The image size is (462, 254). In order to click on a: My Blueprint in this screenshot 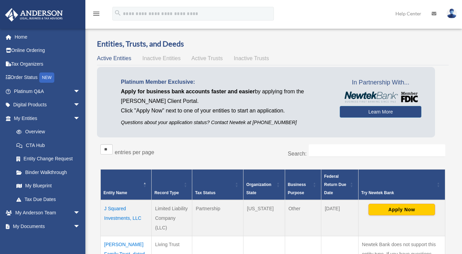, I will do `click(48, 186)`.